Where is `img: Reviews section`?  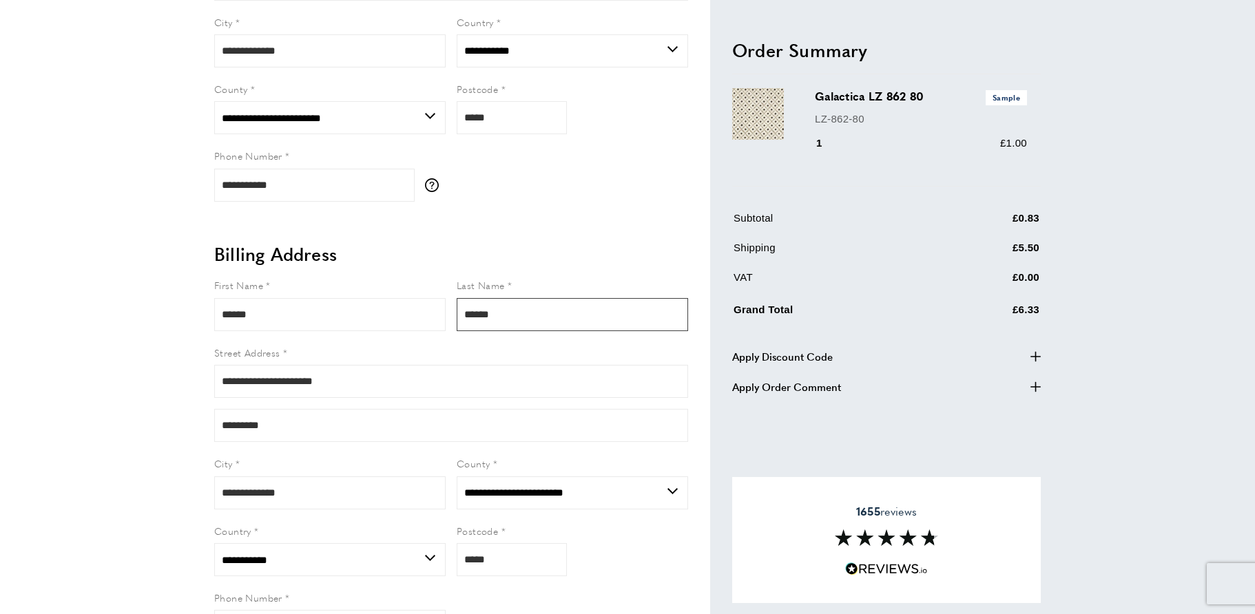 img: Reviews section is located at coordinates (886, 538).